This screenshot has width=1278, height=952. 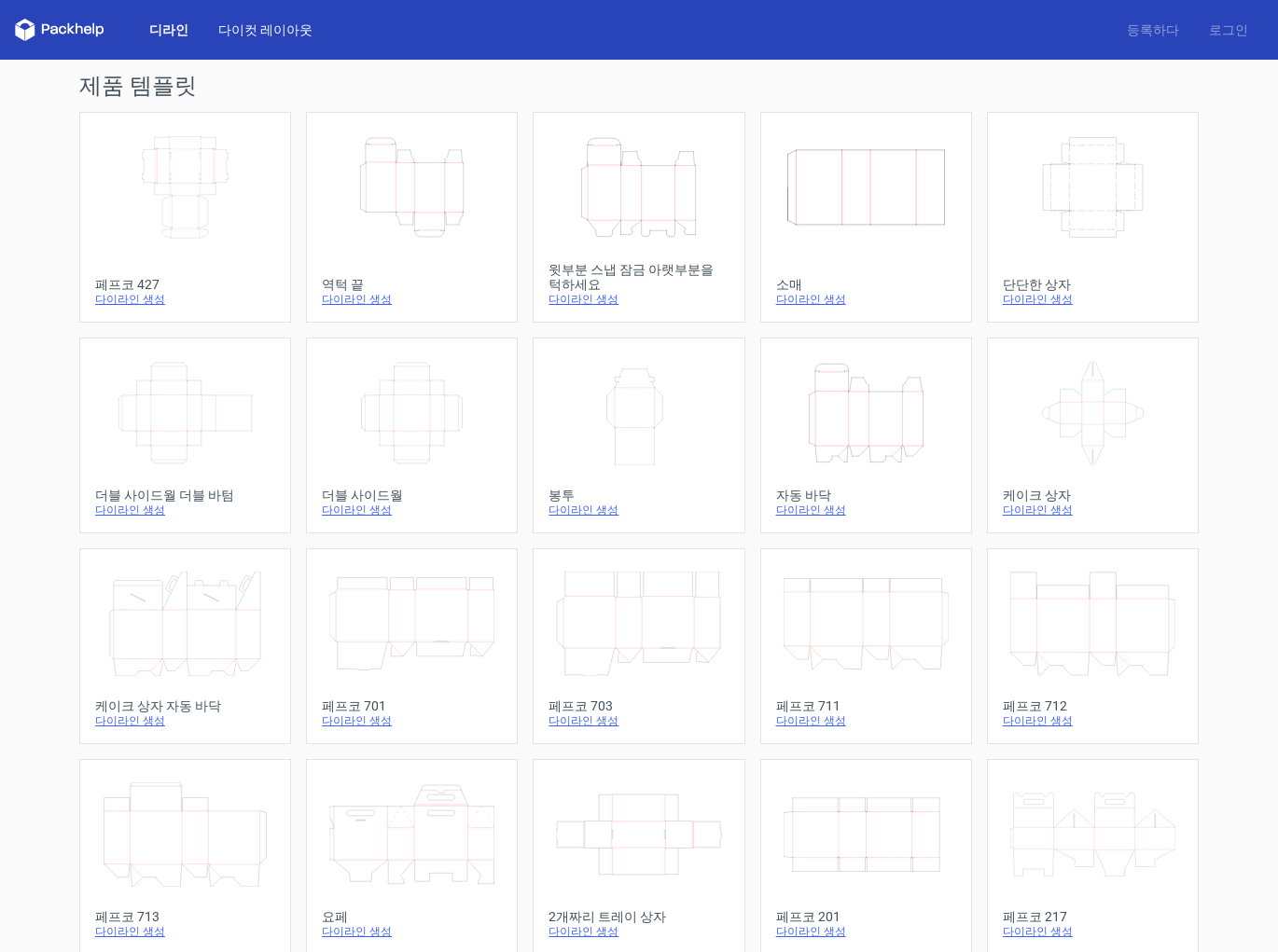 I want to click on font: 단단한 상자, so click(x=1036, y=285).